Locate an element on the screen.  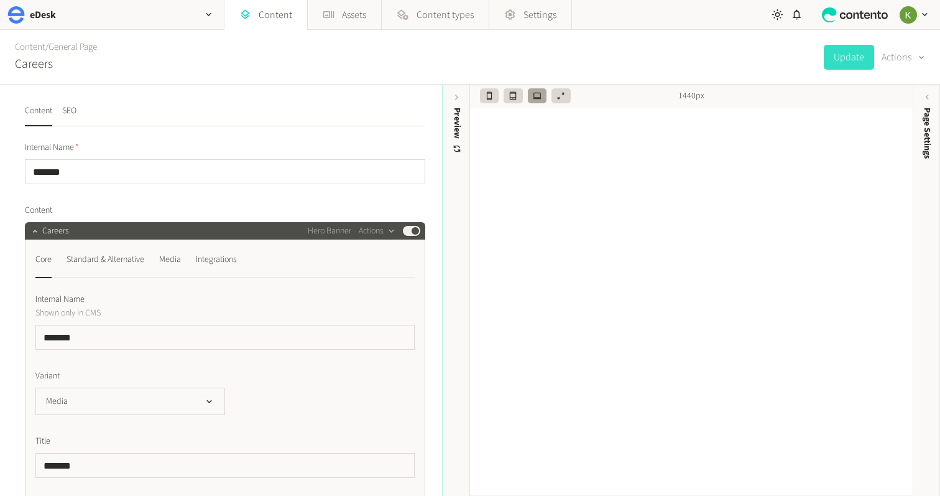
div: Core is located at coordinates (44, 259).